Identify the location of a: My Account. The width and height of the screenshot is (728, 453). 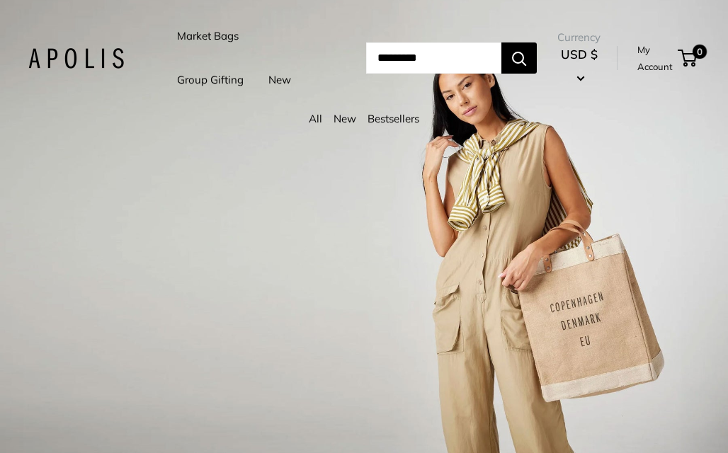
(655, 58).